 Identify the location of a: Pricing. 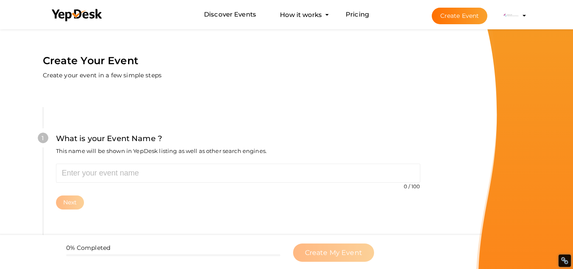
(357, 14).